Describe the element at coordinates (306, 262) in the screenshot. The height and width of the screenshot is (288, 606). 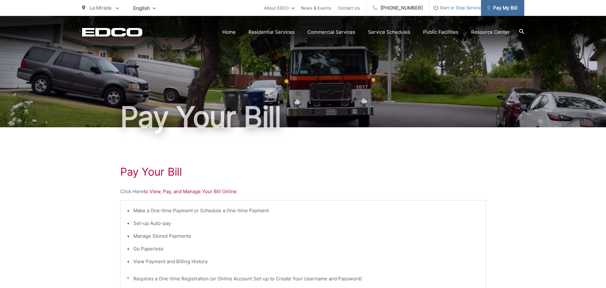
I see `li: View Payment and Billing History` at that location.